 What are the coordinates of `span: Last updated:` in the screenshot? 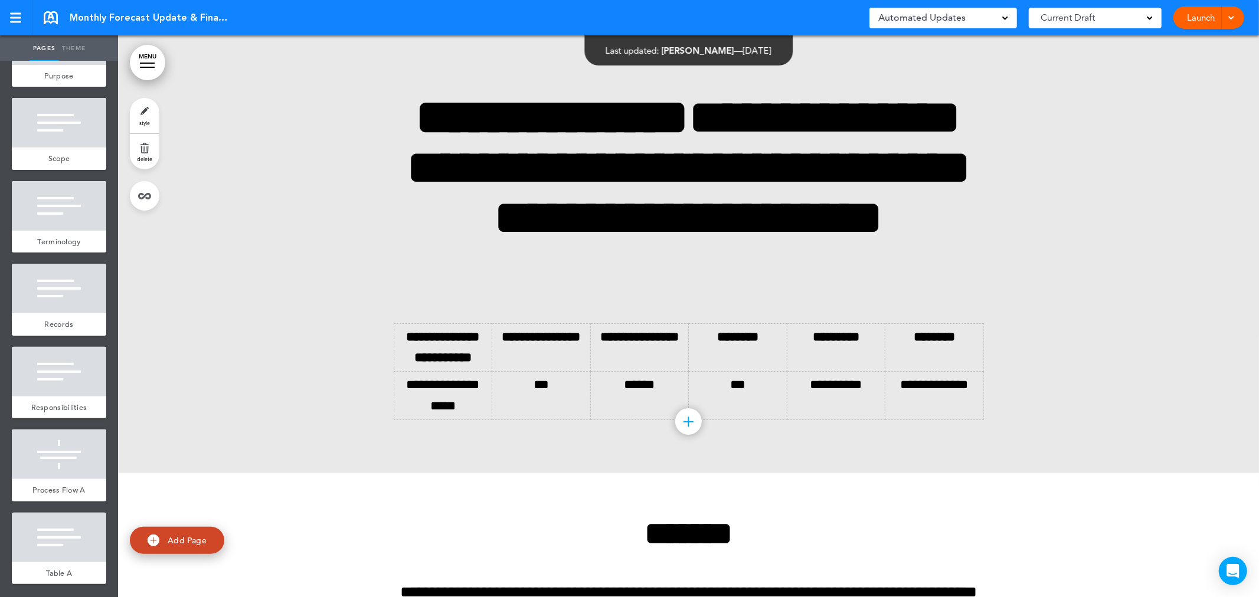 It's located at (632, 50).